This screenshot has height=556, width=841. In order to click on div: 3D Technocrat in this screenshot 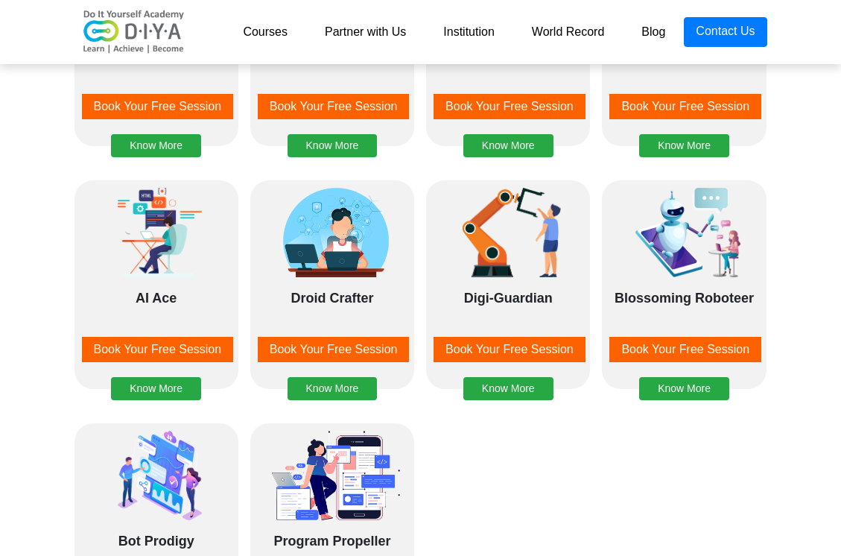, I will do `click(684, 64)`.